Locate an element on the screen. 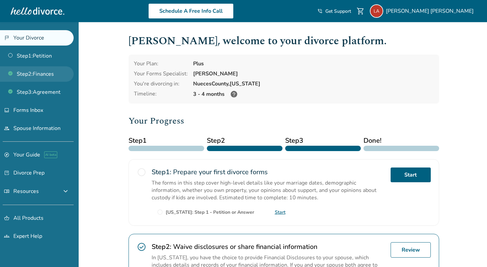 This screenshot has height=267, width=487. div: Chat Widget is located at coordinates (470, 251).